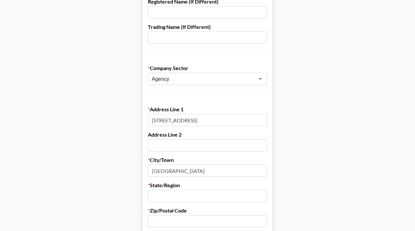  I want to click on label: City/Town, so click(208, 160).